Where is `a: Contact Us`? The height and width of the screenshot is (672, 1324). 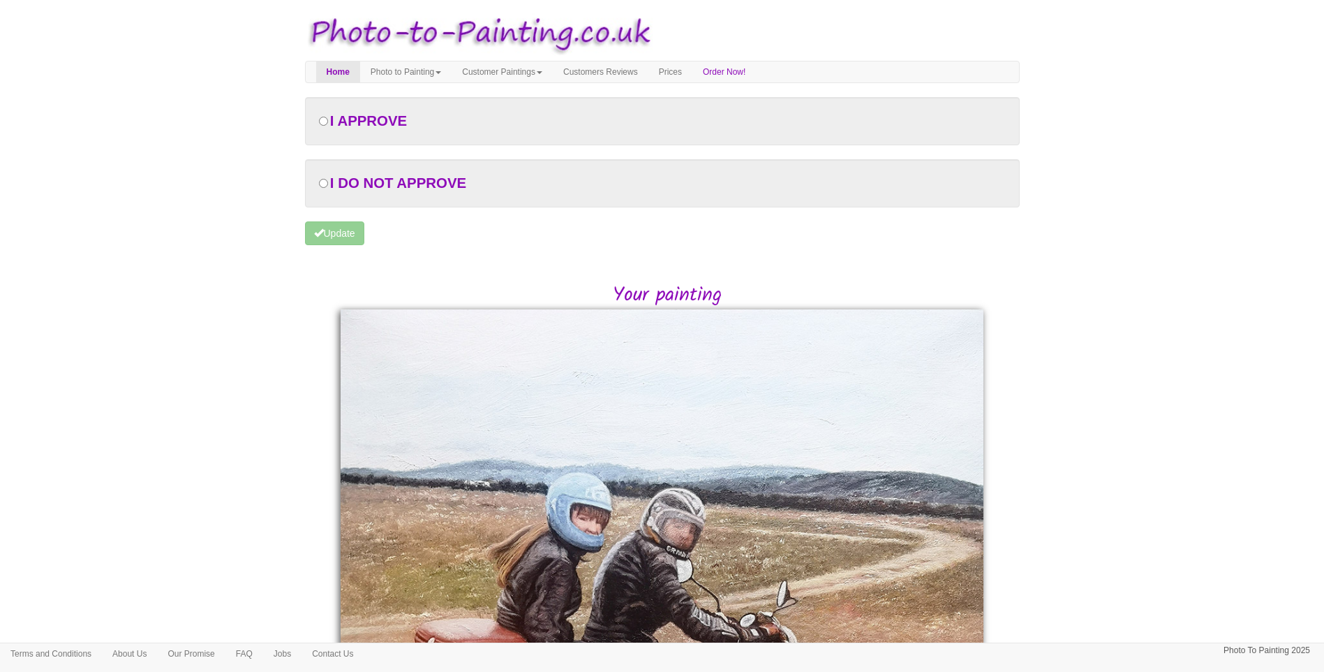 a: Contact Us is located at coordinates (332, 653).